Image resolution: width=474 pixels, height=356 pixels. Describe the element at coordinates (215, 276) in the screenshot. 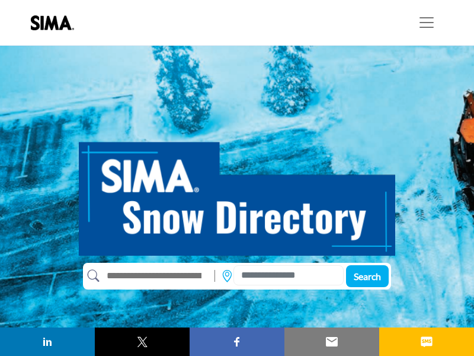

I see `img: Rectangle%203585.svg` at that location.